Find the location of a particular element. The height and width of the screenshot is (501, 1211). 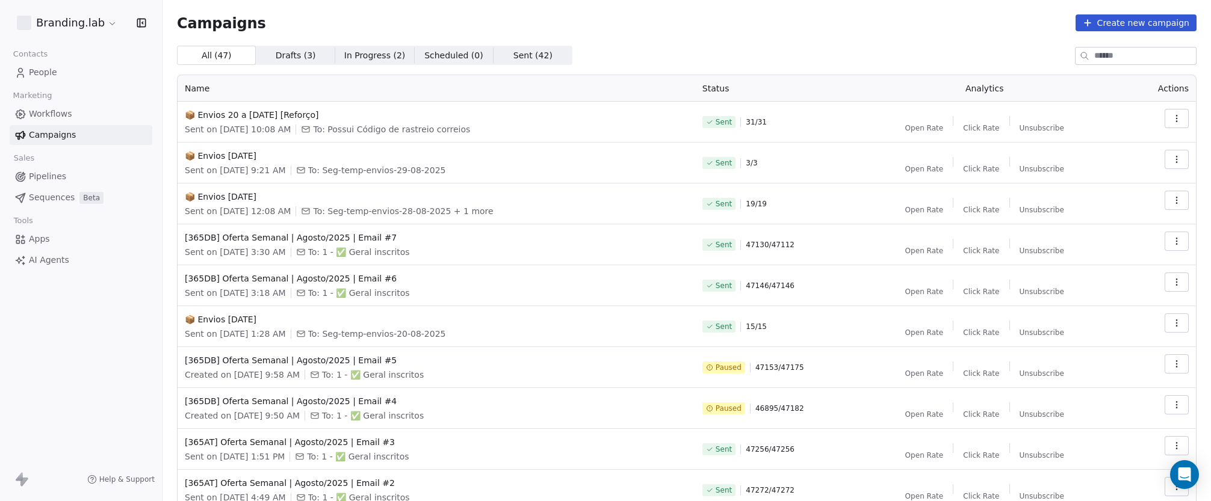

a: Help & Support is located at coordinates (121, 480).